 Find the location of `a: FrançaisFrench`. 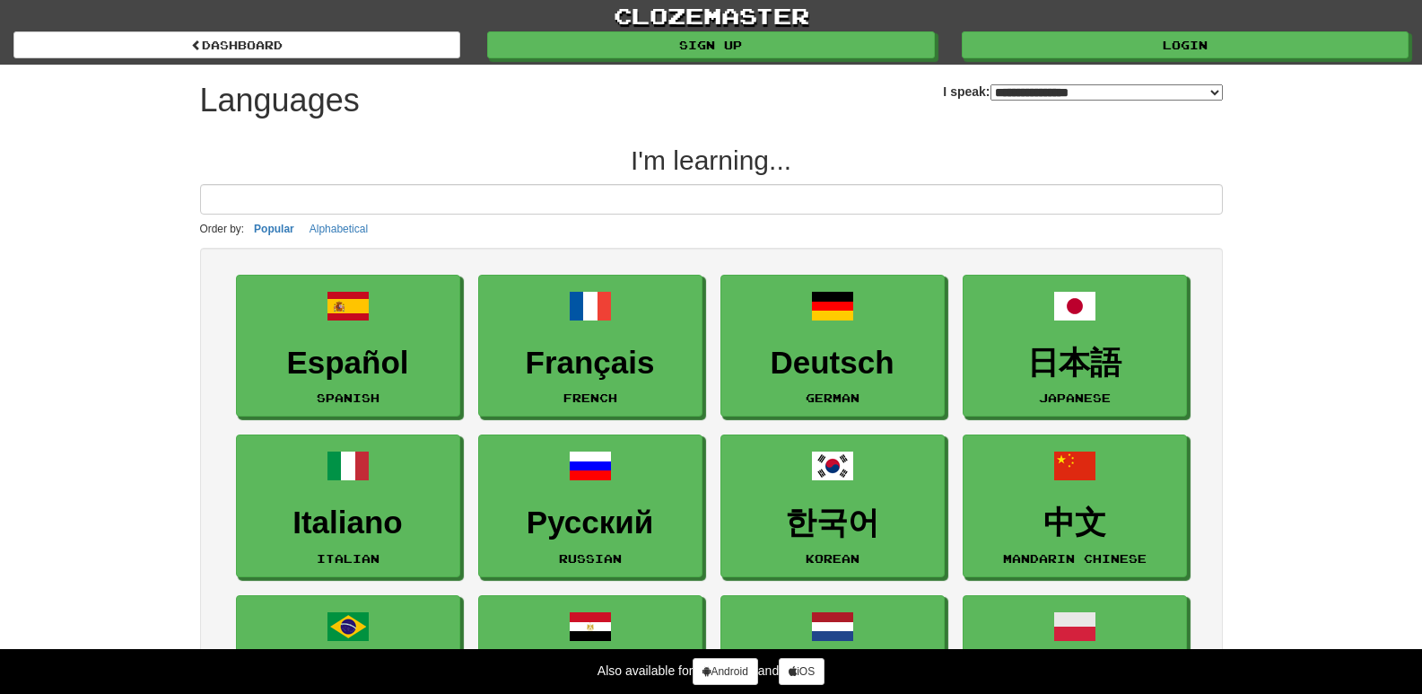

a: FrançaisFrench is located at coordinates (590, 345).